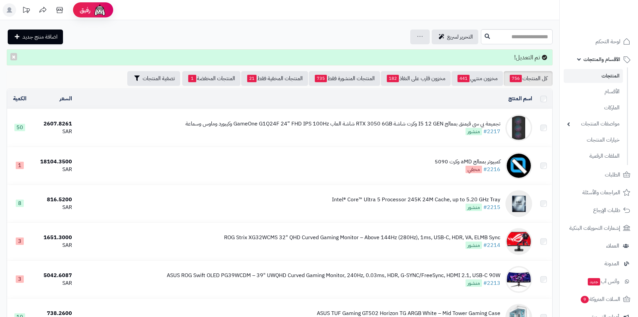 The height and width of the screenshot is (317, 638). Describe the element at coordinates (345, 78) in the screenshot. I see `a: المنتجات المنشورة فقط735` at that location.